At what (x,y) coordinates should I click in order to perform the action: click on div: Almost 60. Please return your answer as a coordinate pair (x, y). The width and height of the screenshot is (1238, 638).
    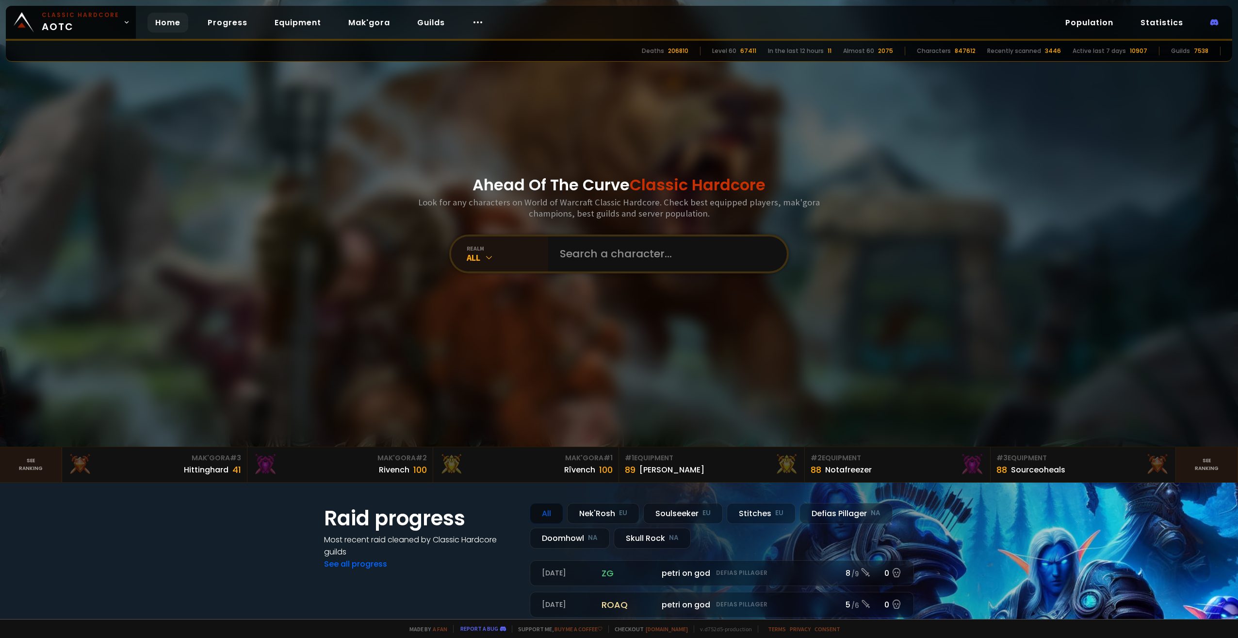
    Looking at the image, I should click on (859, 51).